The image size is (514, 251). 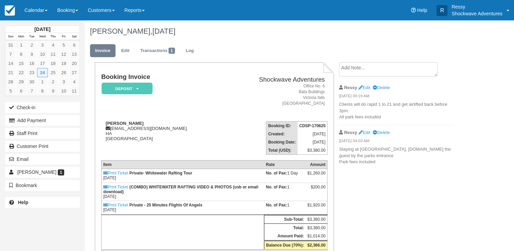 I want to click on a: 29, so click(x=21, y=82).